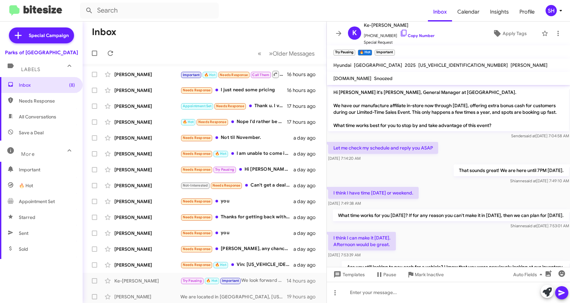 The width and height of the screenshot is (570, 303). I want to click on div: Inbound Call, so click(234, 74).